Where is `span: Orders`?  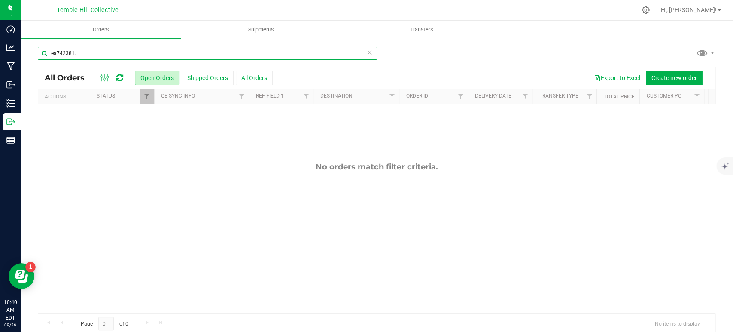 span: Orders is located at coordinates (101, 30).